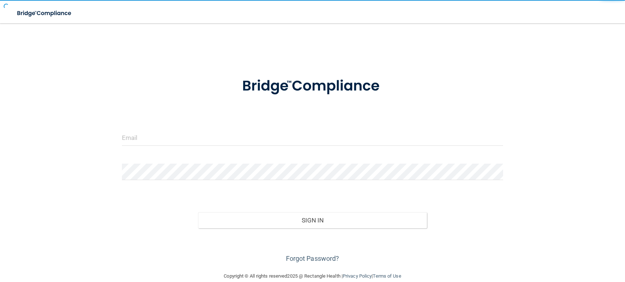 The width and height of the screenshot is (625, 282). What do you see at coordinates (357, 276) in the screenshot?
I see `a: Privacy Policy` at bounding box center [357, 276].